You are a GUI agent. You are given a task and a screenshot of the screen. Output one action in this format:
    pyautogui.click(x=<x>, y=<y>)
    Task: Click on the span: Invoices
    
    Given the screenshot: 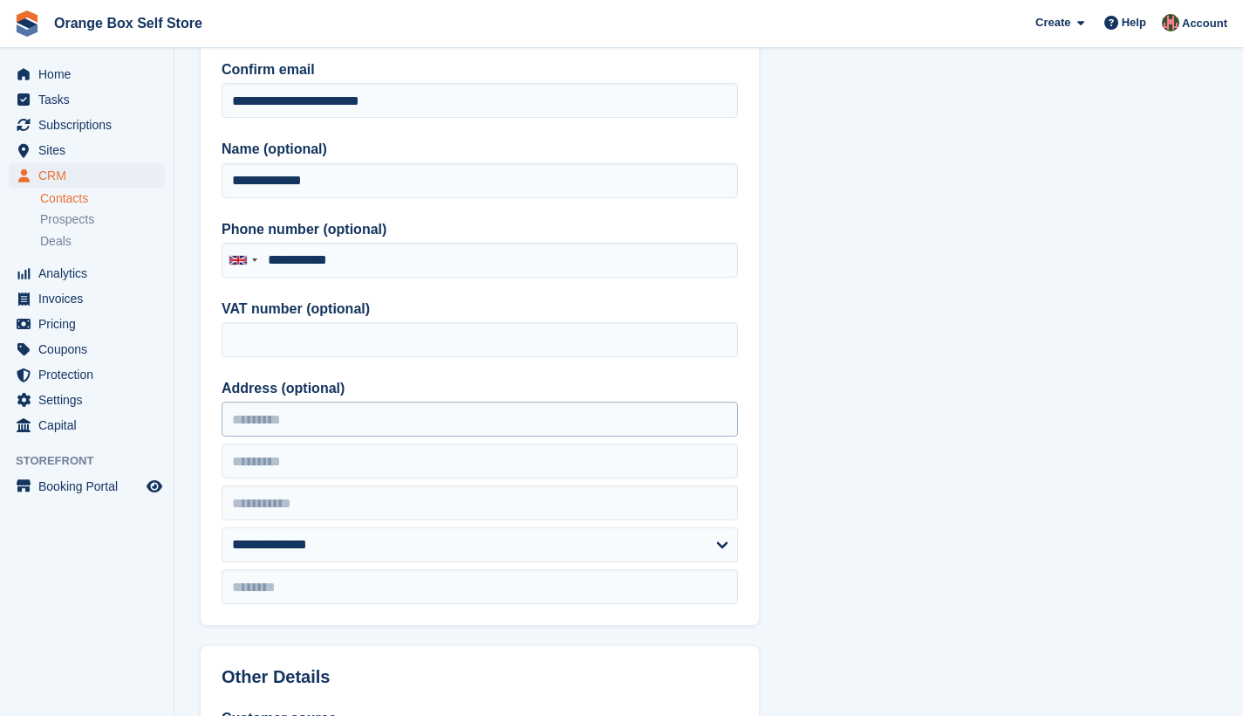 What is the action you would take?
    pyautogui.click(x=91, y=298)
    